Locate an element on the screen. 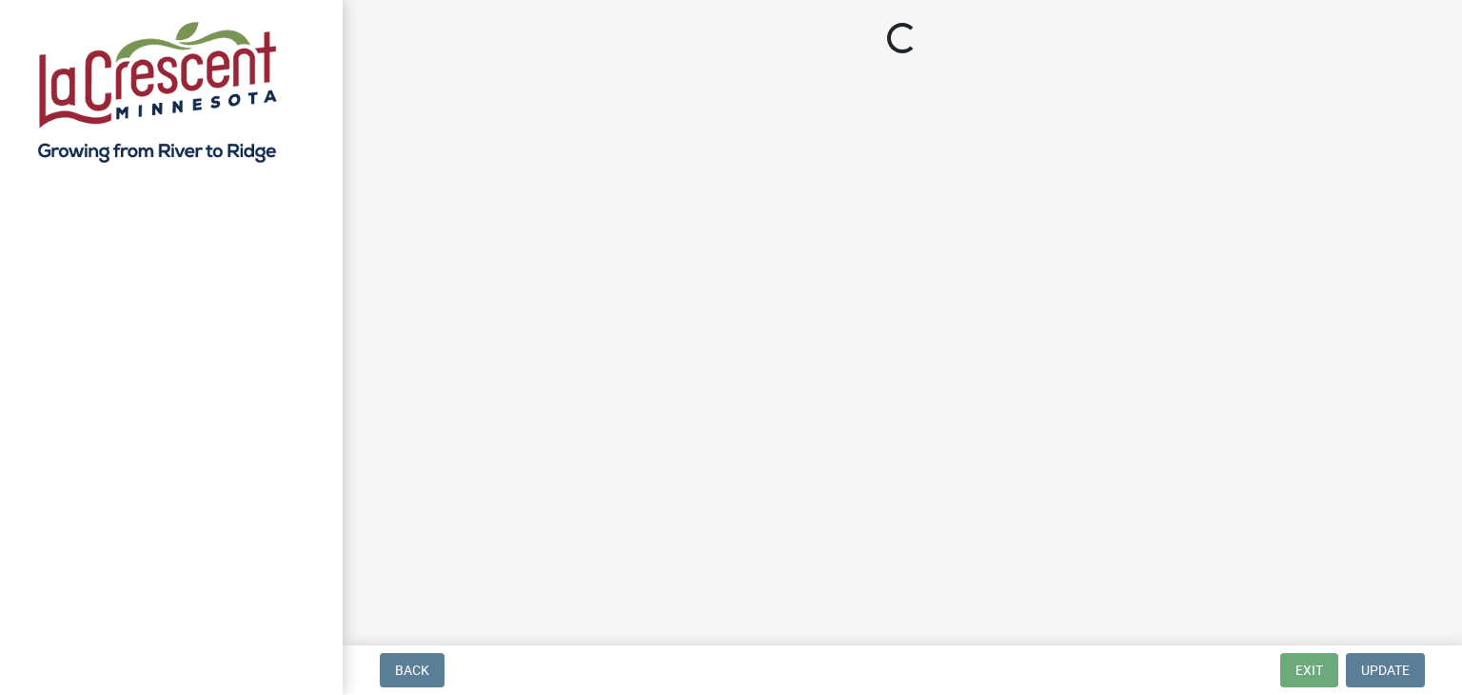  button: Exit is located at coordinates (1309, 670).